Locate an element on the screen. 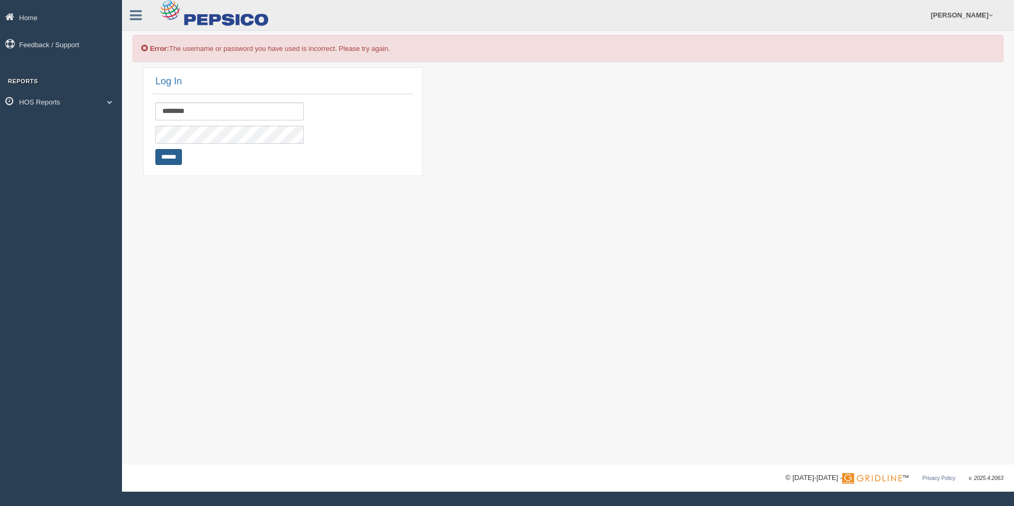  b: Error: is located at coordinates (160, 48).